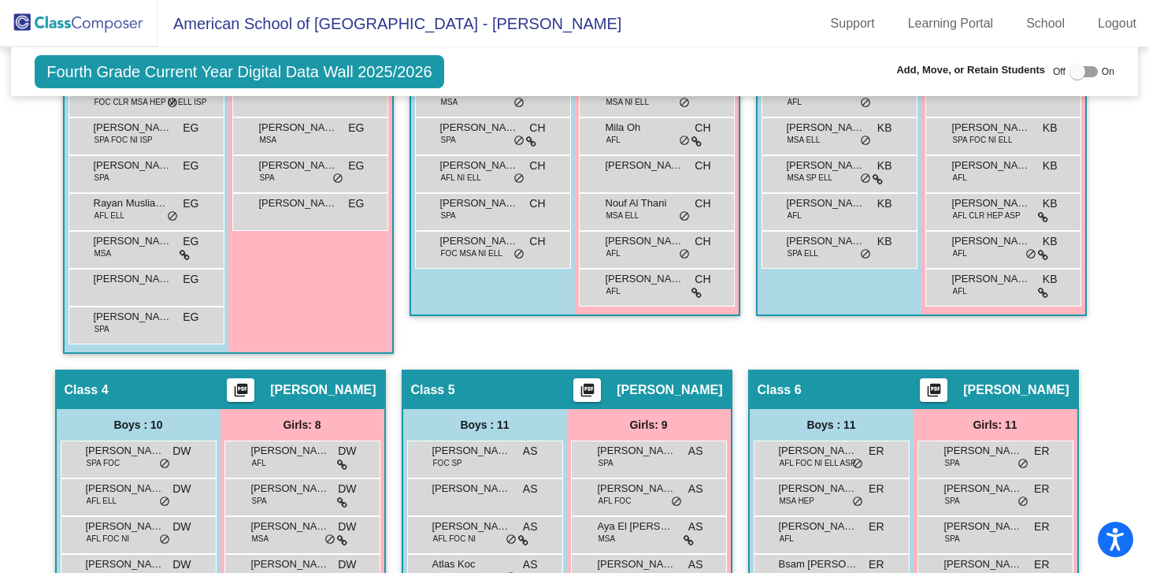 This screenshot has height=573, width=1149. Describe the element at coordinates (951, 24) in the screenshot. I see `a: Learning Portal` at that location.